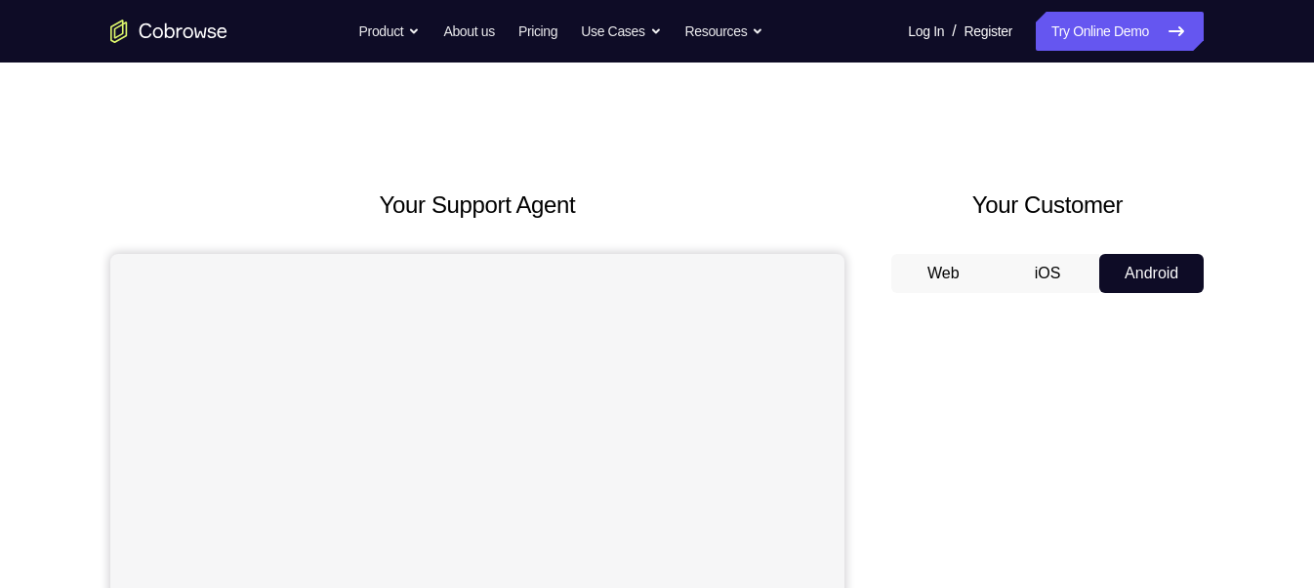  Describe the element at coordinates (724, 31) in the screenshot. I see `button: Resources` at that location.